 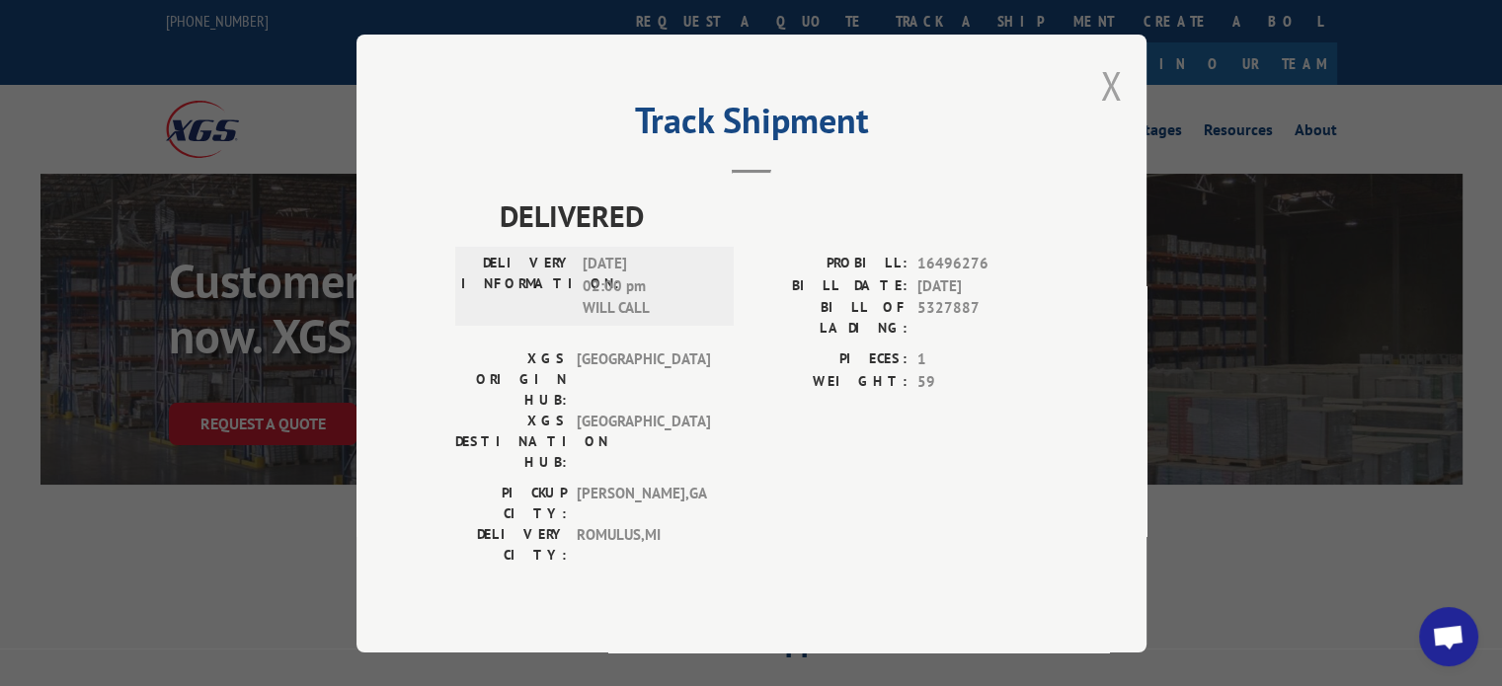 I want to click on span: 1, so click(x=983, y=359).